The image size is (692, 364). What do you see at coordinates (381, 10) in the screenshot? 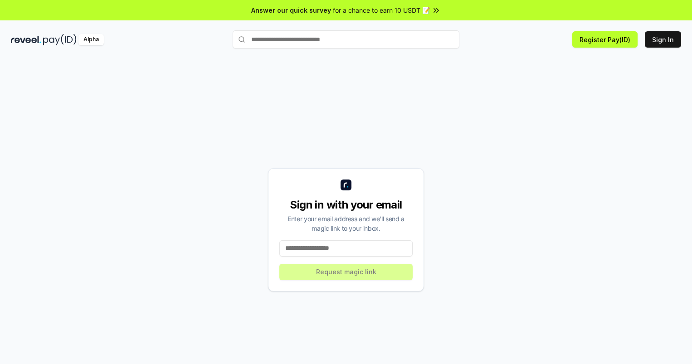
I see `span: for a chance to earn 10 USDT 📝` at bounding box center [381, 10].